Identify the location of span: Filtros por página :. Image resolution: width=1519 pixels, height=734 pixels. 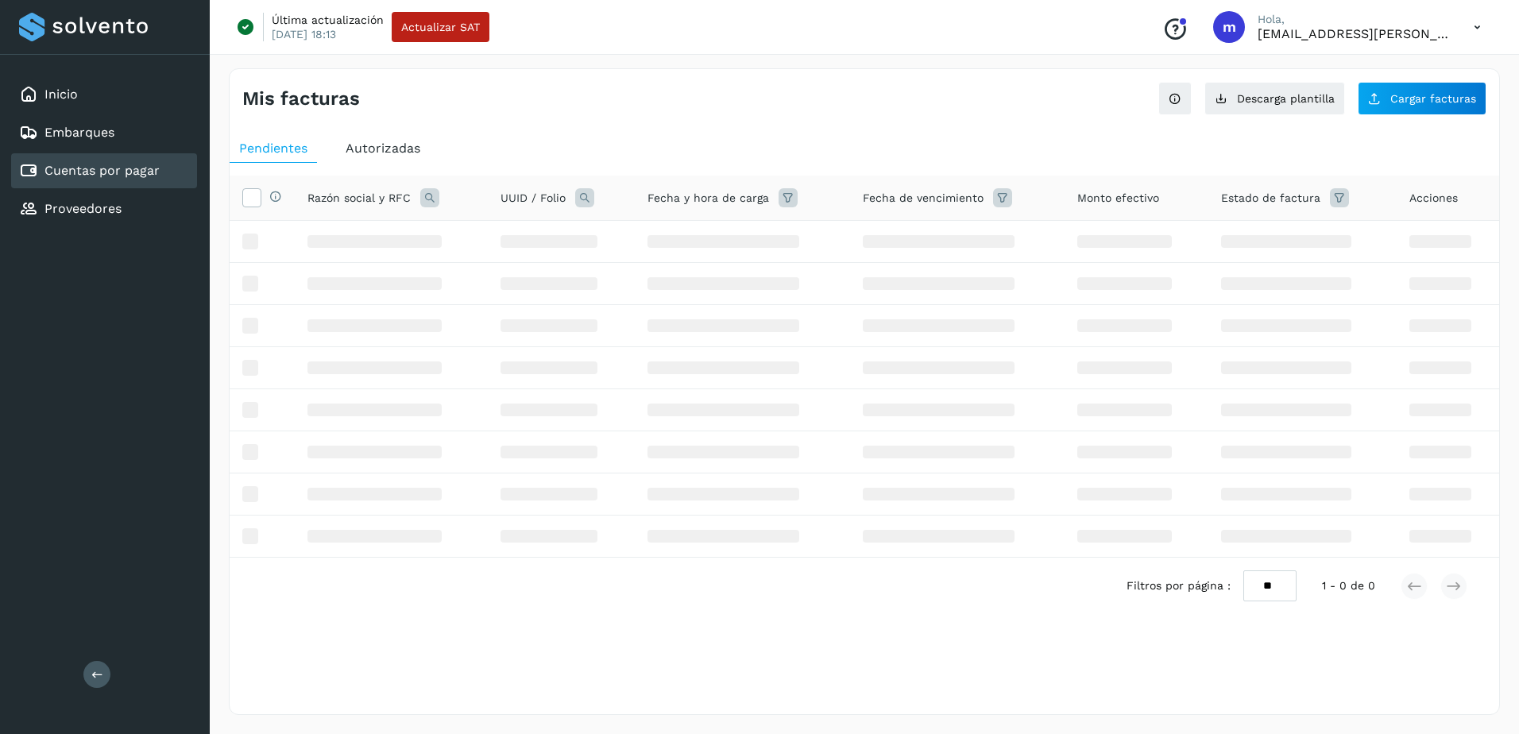
(1178, 586).